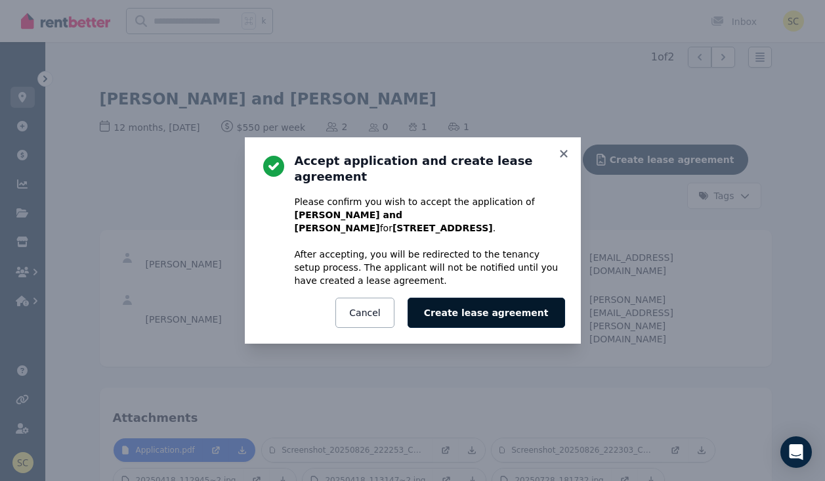 This screenshot has height=481, width=825. What do you see at coordinates (487, 313) in the screenshot?
I see `button: Create lease agreement` at bounding box center [487, 313].